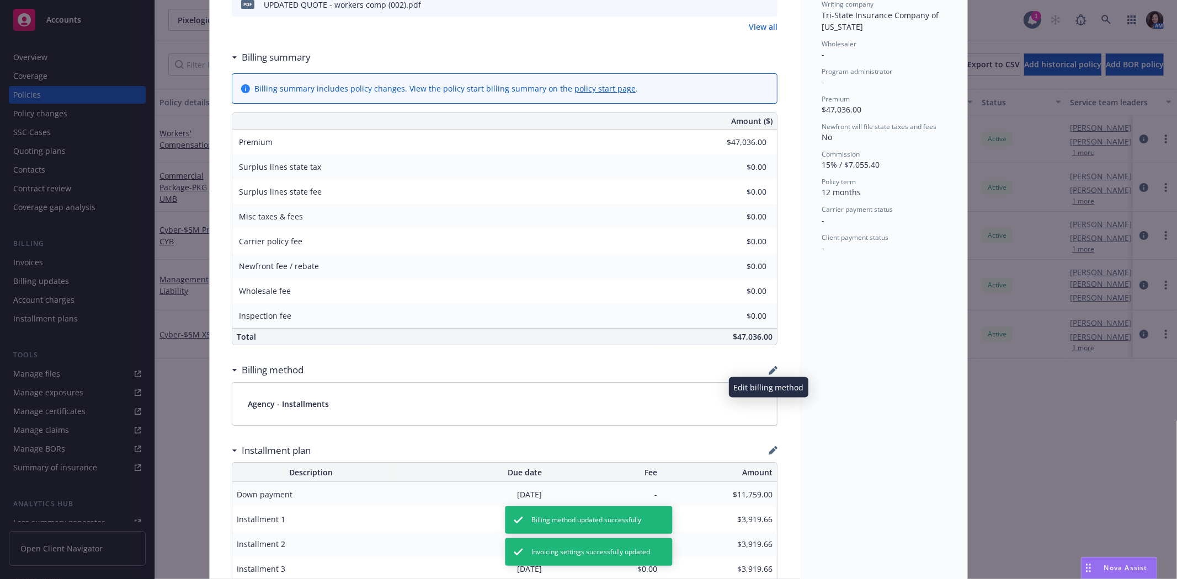  What do you see at coordinates (839, 181) in the screenshot?
I see `span: Policy term` at bounding box center [839, 181].